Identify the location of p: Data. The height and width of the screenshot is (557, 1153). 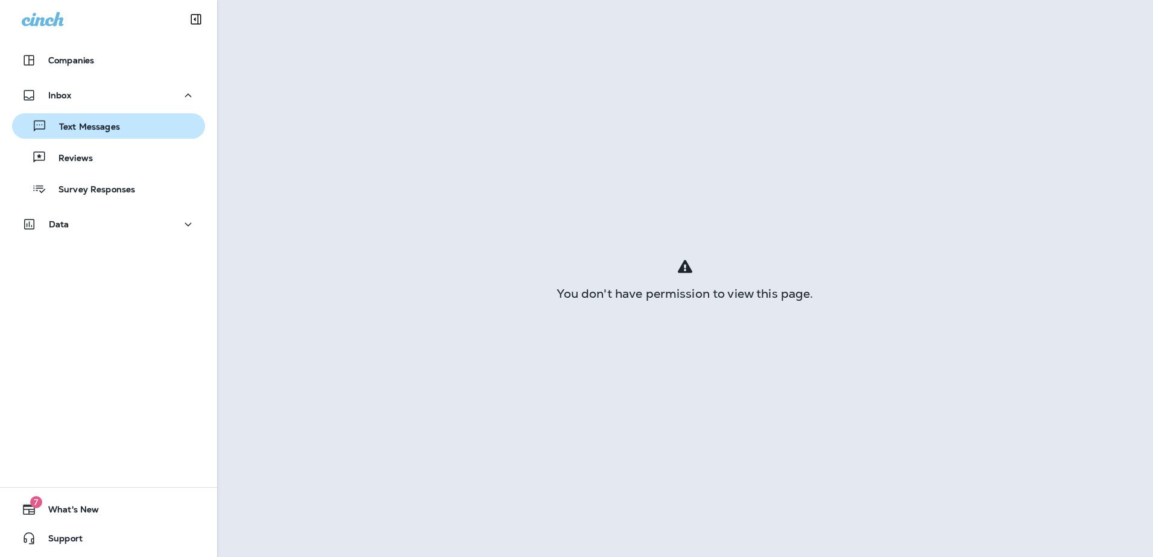
(59, 224).